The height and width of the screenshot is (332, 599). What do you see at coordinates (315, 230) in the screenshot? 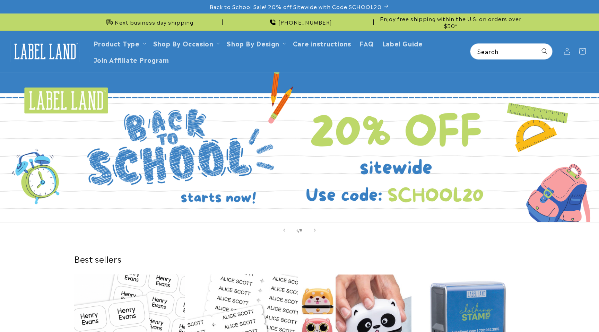
I see `button: Next slide` at bounding box center [315, 230].